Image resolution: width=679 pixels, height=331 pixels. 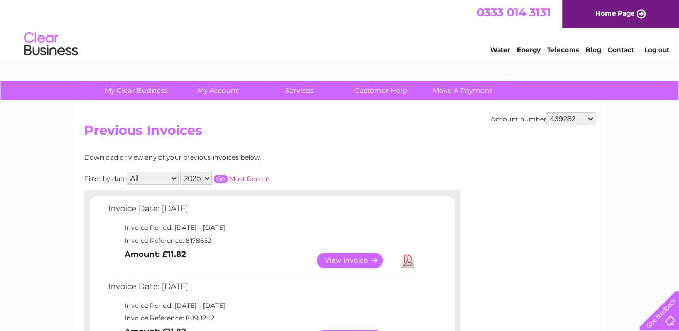 I want to click on a: Customer Help, so click(x=381, y=90).